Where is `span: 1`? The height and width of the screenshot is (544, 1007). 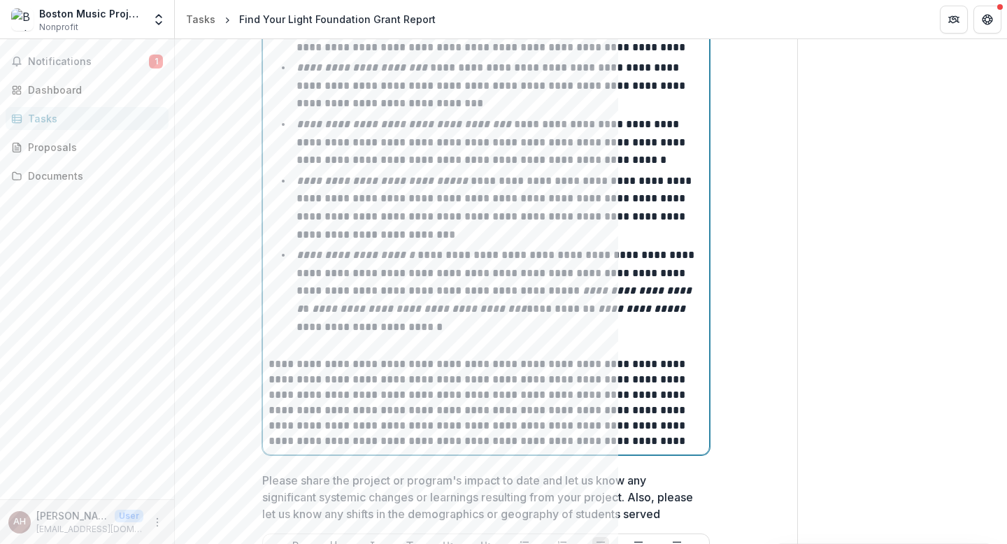
span: 1 is located at coordinates (156, 62).